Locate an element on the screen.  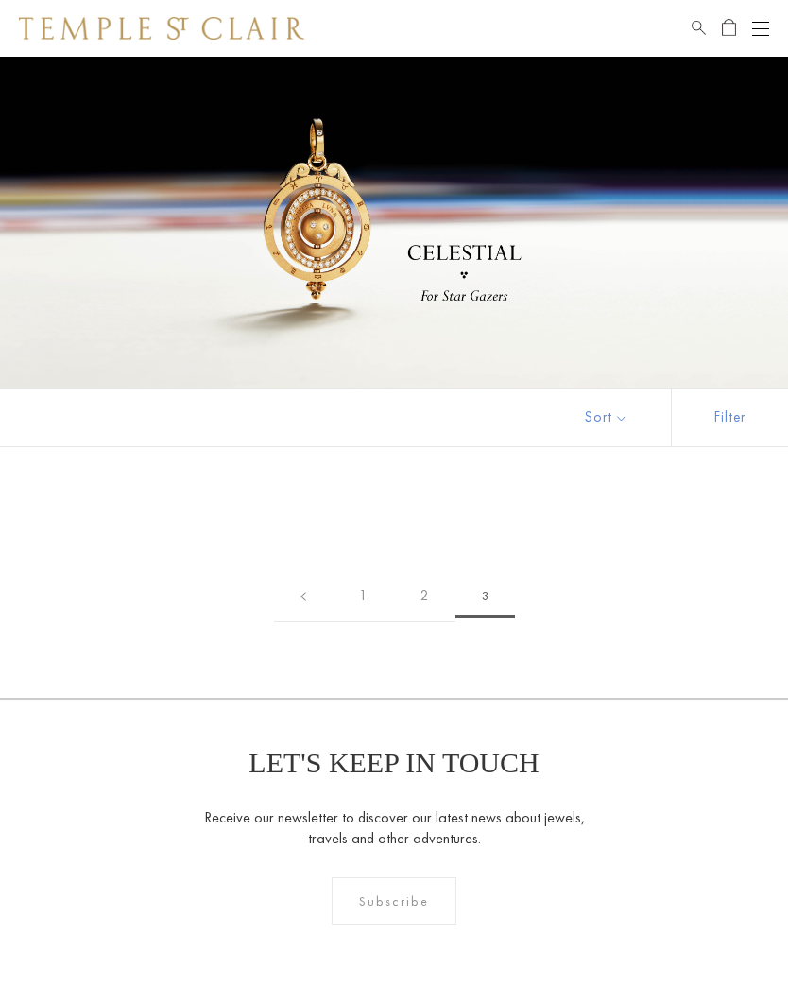
p: Receive our newsletter to discover our latest news about jewels, travels and other adventures. is located at coordinates (394, 828).